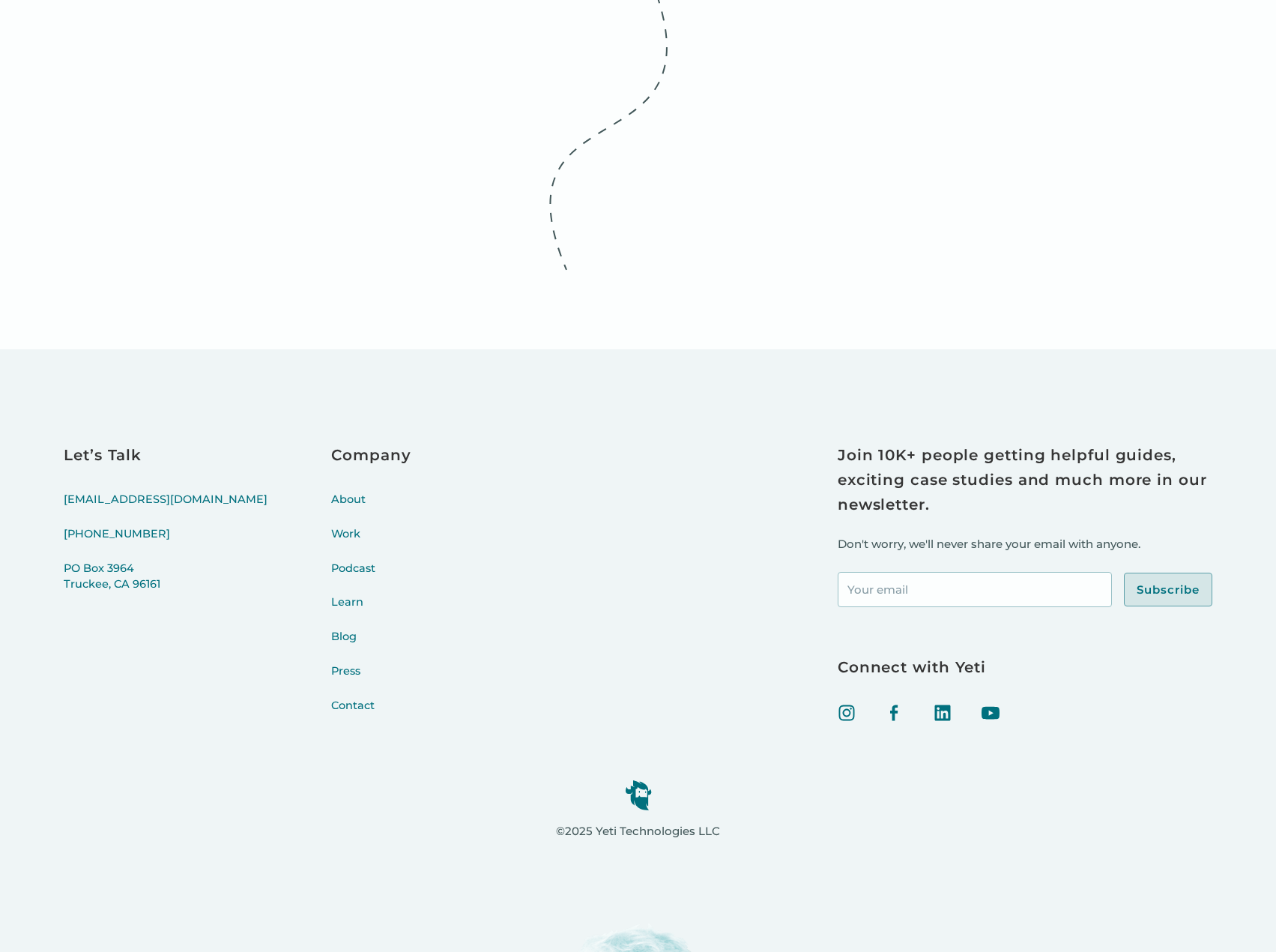  I want to click on img: yeti logo icon, so click(638, 795).